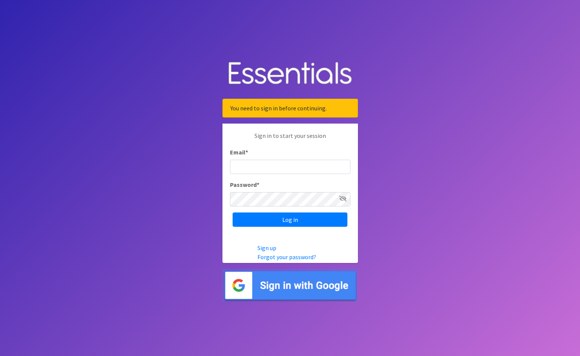  What do you see at coordinates (245, 184) in the screenshot?
I see `label: Password` at bounding box center [245, 184].